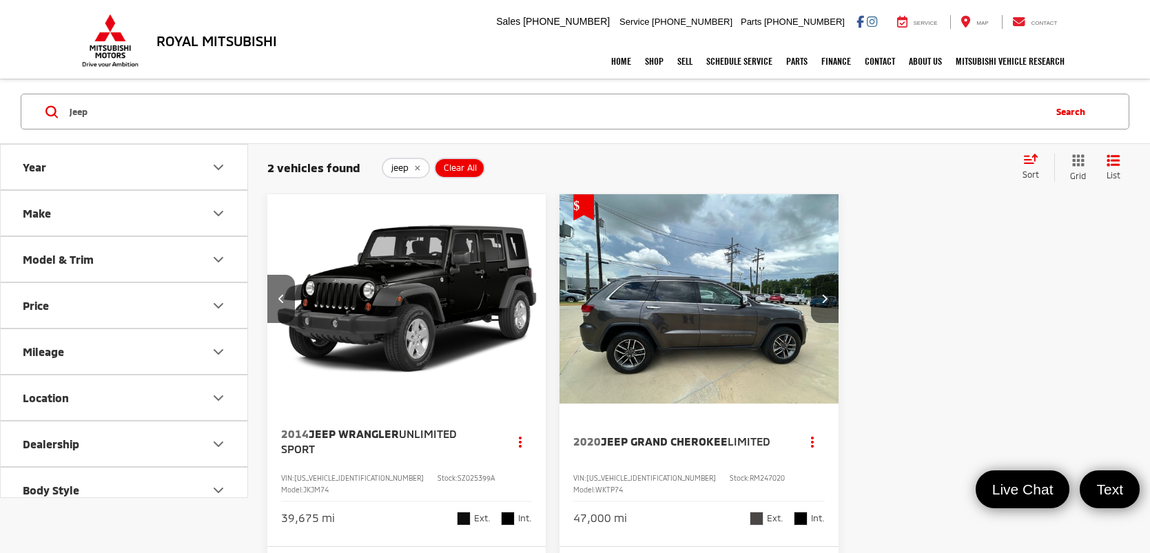 This screenshot has width=1150, height=553. What do you see at coordinates (556, 112) in the screenshot?
I see `form: Search by Make, Model, or Keyword` at bounding box center [556, 112].